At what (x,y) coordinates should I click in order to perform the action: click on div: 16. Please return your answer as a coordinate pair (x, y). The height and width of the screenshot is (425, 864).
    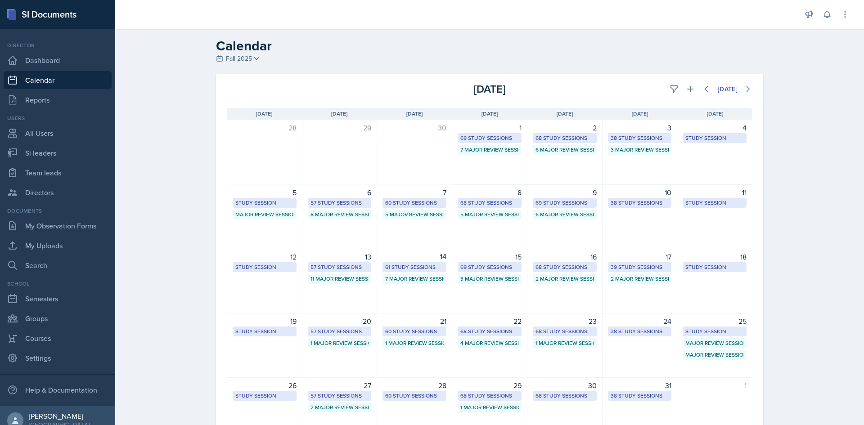
    Looking at the image, I should click on (565, 257).